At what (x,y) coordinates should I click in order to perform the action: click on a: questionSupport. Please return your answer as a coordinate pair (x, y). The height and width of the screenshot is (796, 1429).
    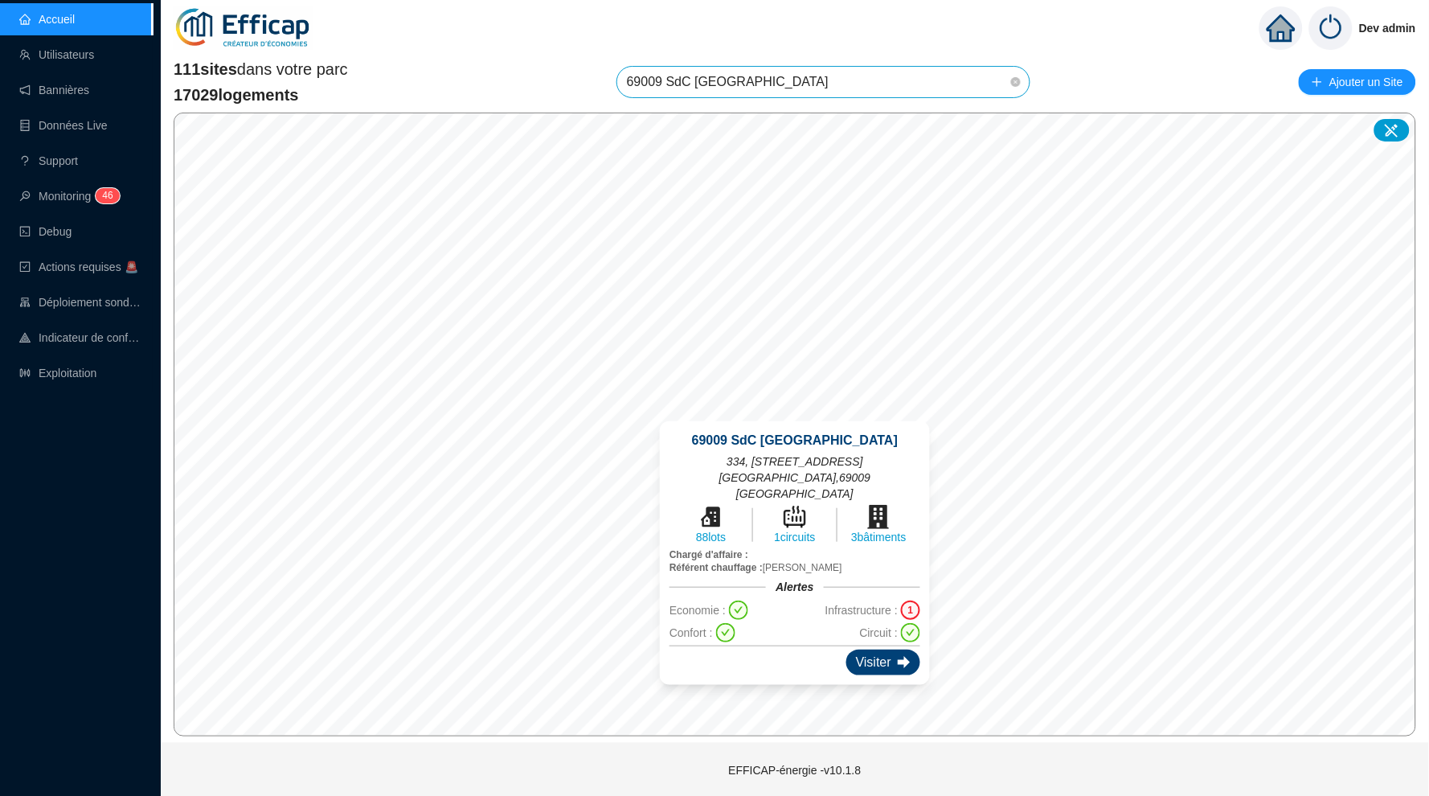
    Looking at the image, I should click on (48, 161).